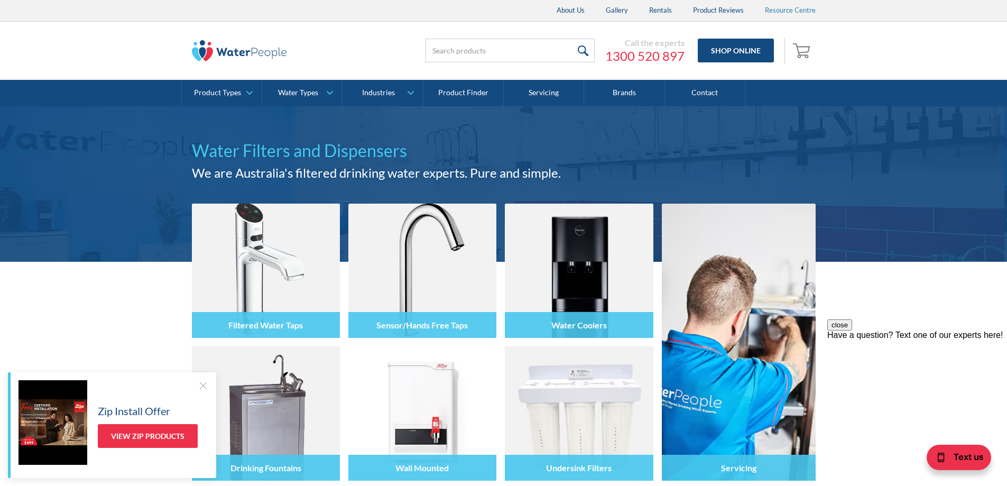 Image resolution: width=1007 pixels, height=486 pixels. I want to click on a: Filtered Water Taps, so click(266, 271).